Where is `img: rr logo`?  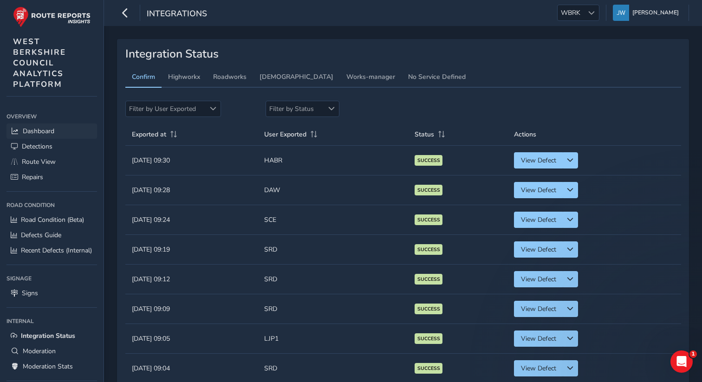 img: rr logo is located at coordinates (52, 17).